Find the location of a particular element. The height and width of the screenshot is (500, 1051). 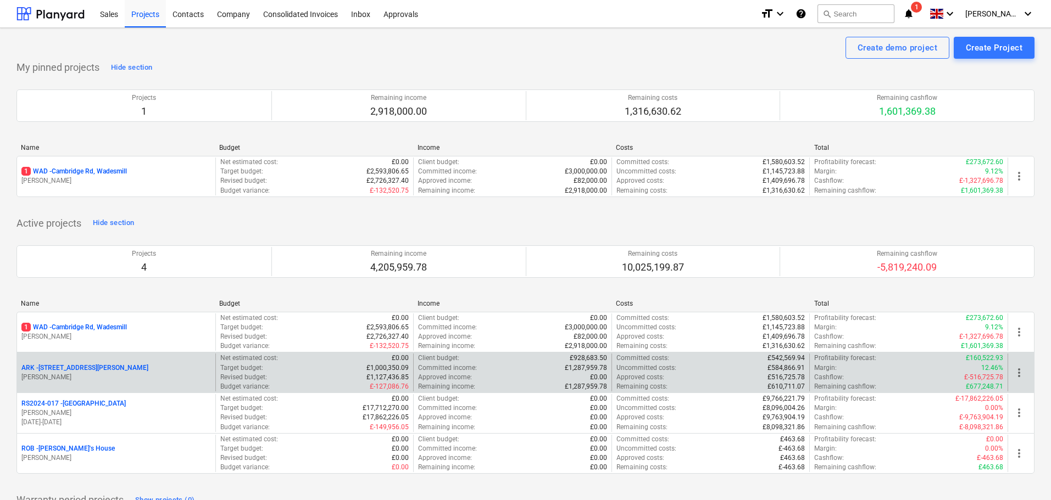

div: Chat Widget is located at coordinates (1023, 474).